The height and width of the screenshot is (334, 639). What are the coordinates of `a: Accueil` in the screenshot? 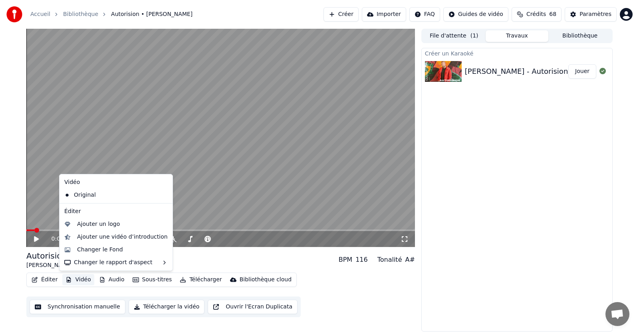 It's located at (40, 14).